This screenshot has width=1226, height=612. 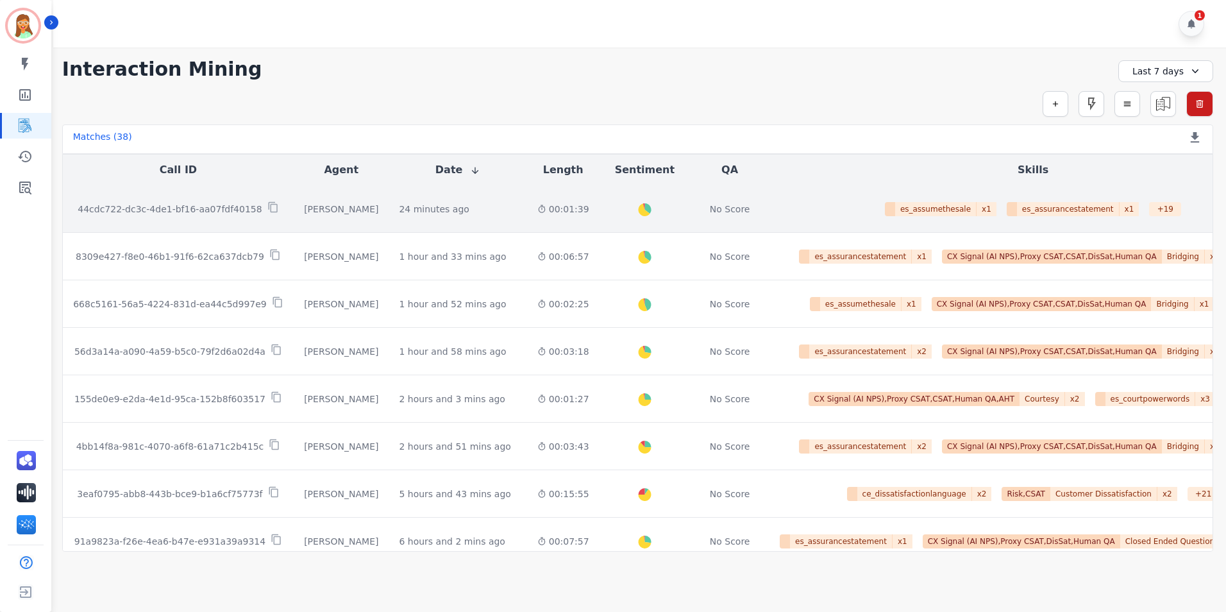 What do you see at coordinates (170, 304) in the screenshot?
I see `p: 668c5161-56a5-4224-831d-ea44c5d997e9` at bounding box center [170, 304].